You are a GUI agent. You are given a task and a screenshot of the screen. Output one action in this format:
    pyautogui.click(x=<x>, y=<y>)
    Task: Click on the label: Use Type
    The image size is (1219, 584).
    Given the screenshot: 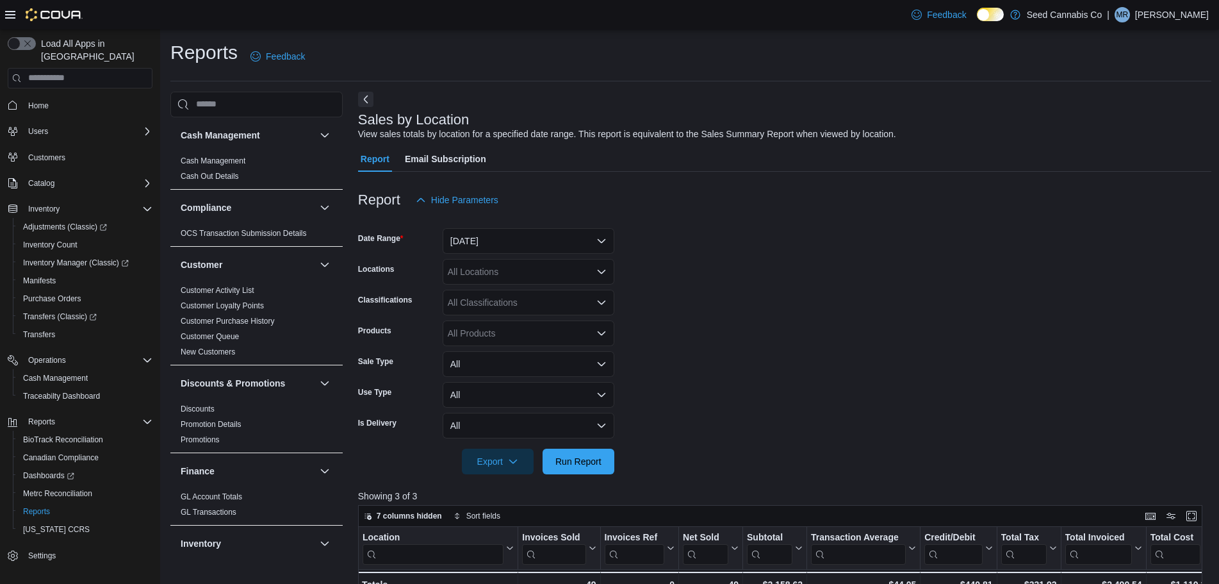 What is the action you would take?
    pyautogui.click(x=375, y=392)
    